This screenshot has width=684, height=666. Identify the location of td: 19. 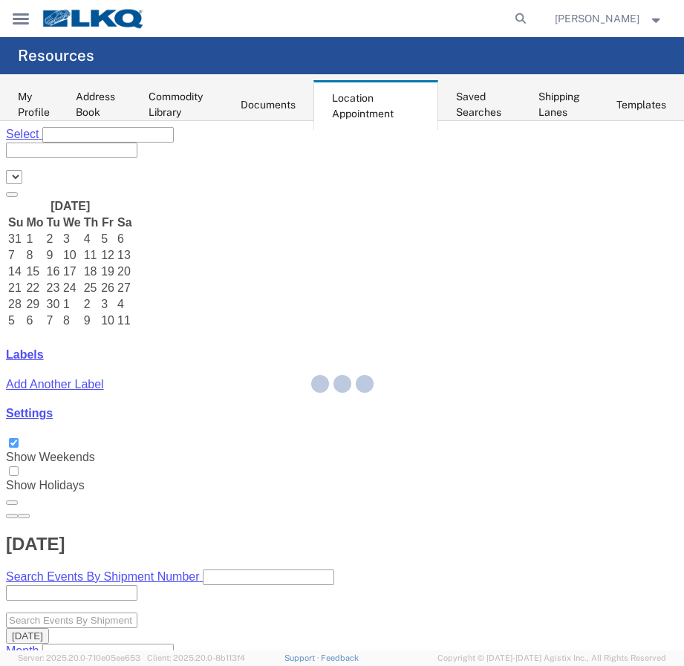
(108, 151).